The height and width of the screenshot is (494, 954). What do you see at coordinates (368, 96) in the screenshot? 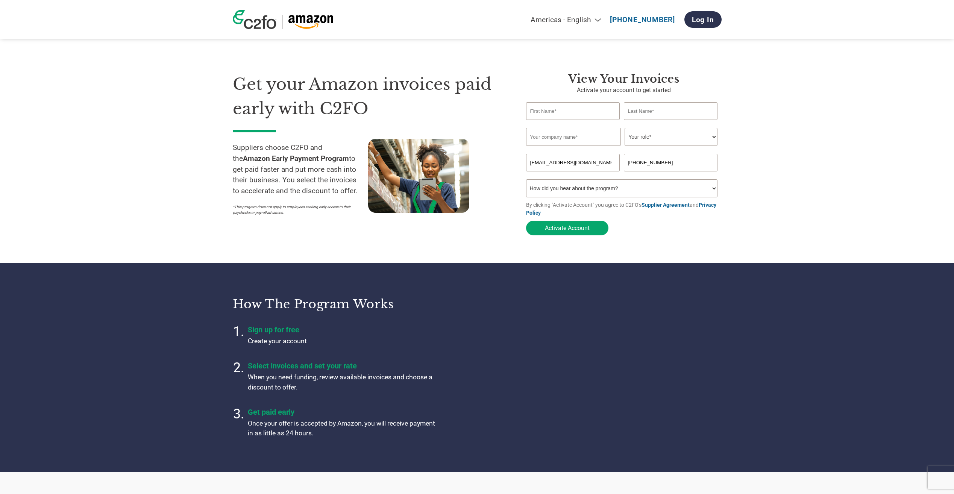
I see `h1: Get your Amazon invoices paid early with C2FO` at bounding box center [368, 96].